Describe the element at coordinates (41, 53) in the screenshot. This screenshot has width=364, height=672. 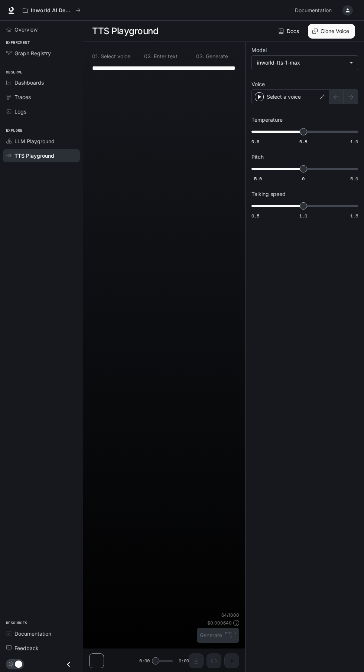
I see `a: Graph Registry` at that location.